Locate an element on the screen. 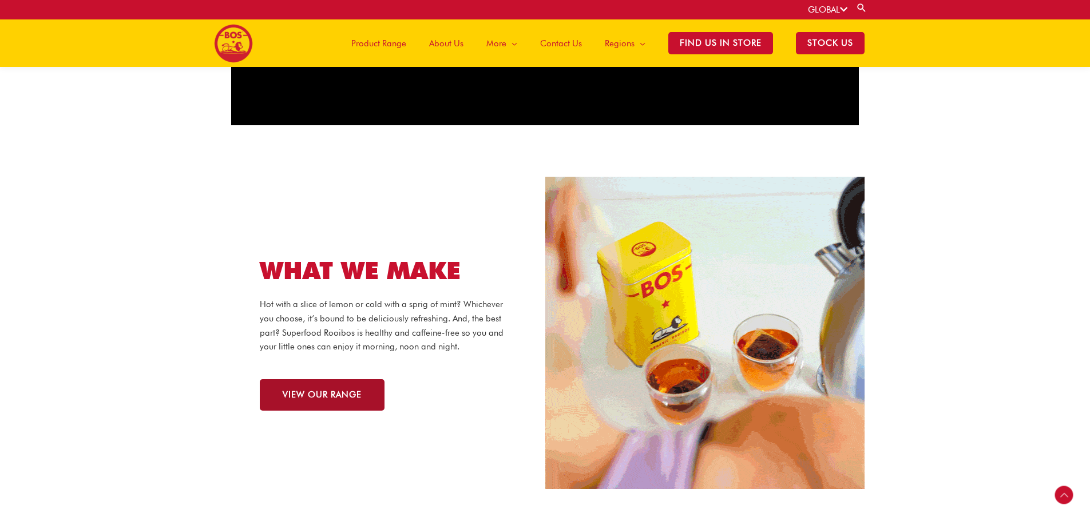 The height and width of the screenshot is (521, 1090). span: More is located at coordinates (496, 43).